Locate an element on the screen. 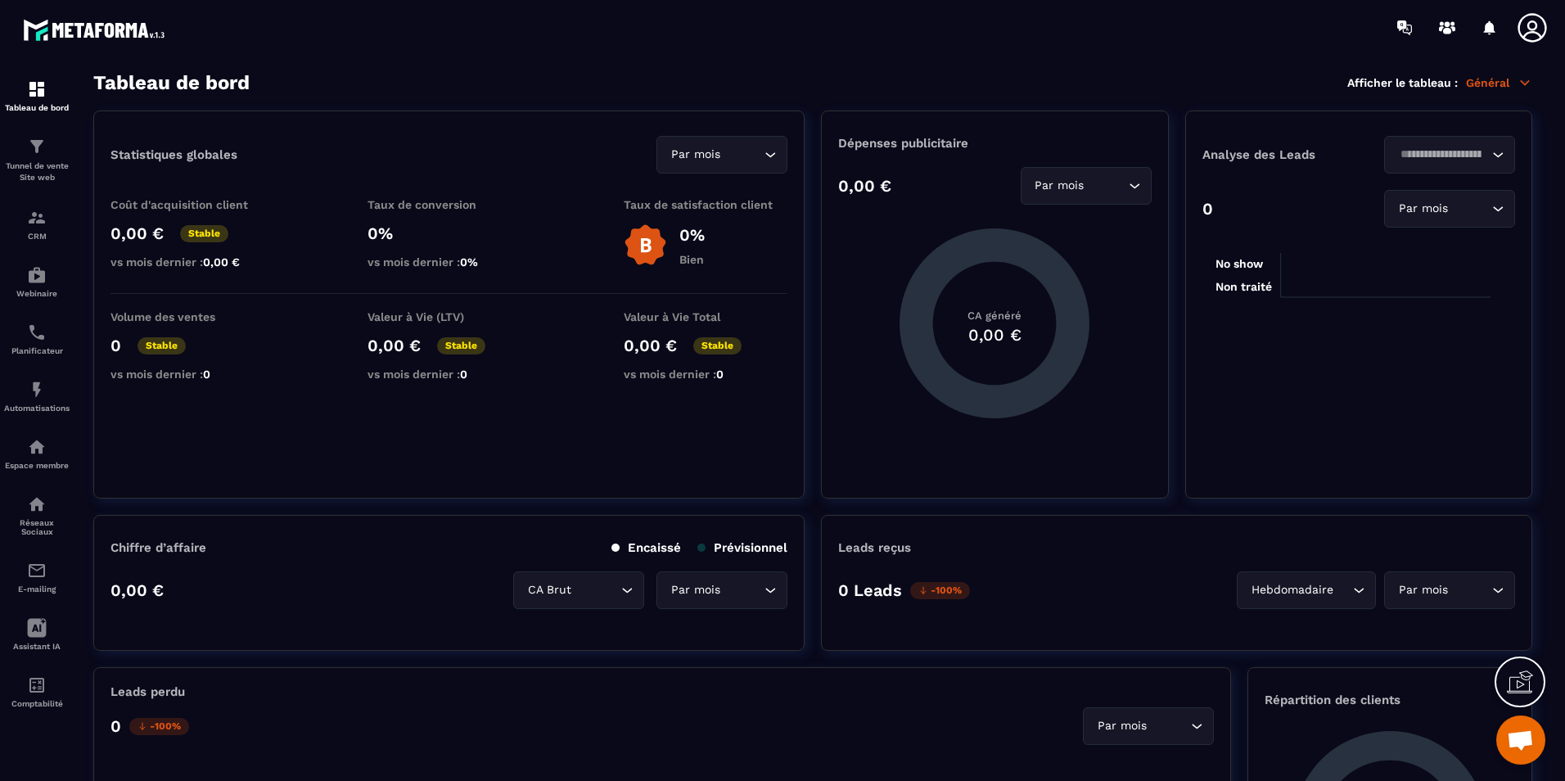  a: formationformationTableau de bord is located at coordinates (37, 96).